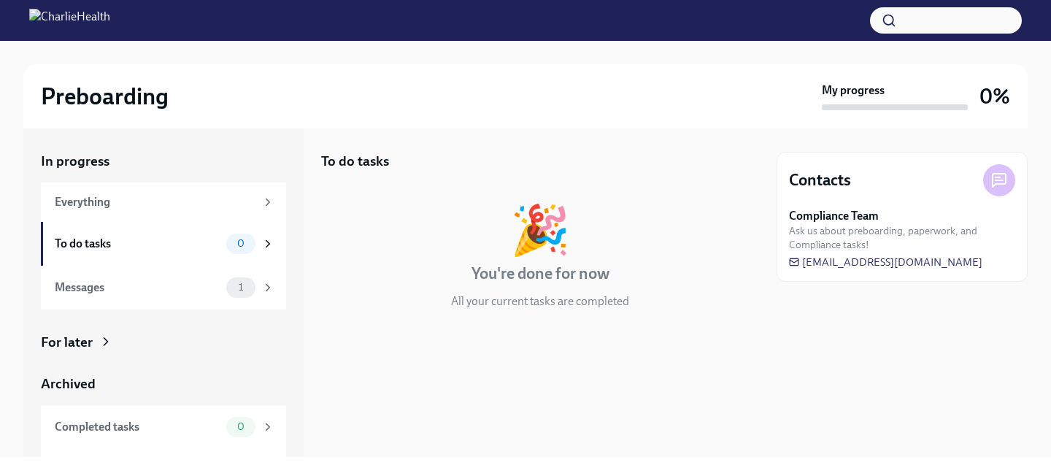 This screenshot has height=473, width=1051. What do you see at coordinates (540, 274) in the screenshot?
I see `h4: You're done for now` at bounding box center [540, 274].